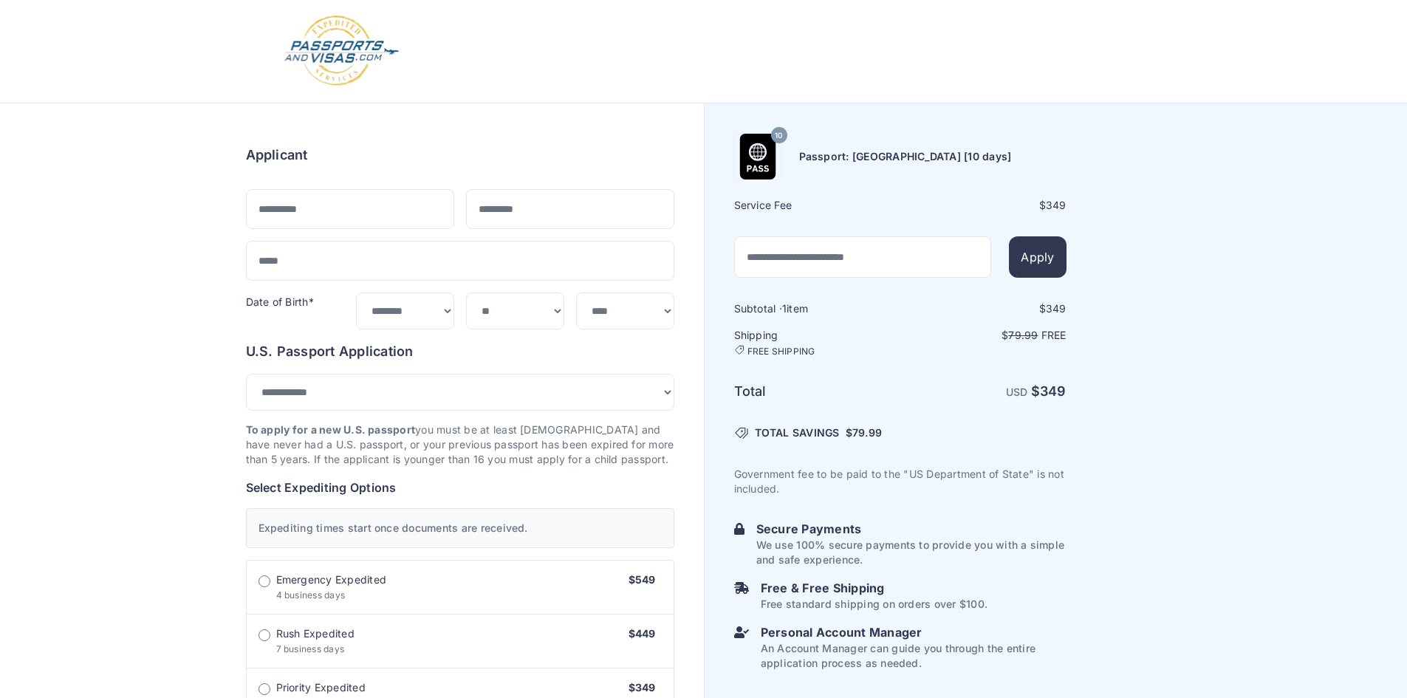 The height and width of the screenshot is (698, 1407). I want to click on h6: Applicant, so click(277, 155).